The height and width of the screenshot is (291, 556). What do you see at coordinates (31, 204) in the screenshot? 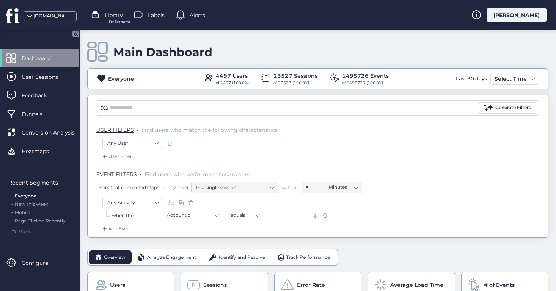
I see `span: New this week` at bounding box center [31, 204].